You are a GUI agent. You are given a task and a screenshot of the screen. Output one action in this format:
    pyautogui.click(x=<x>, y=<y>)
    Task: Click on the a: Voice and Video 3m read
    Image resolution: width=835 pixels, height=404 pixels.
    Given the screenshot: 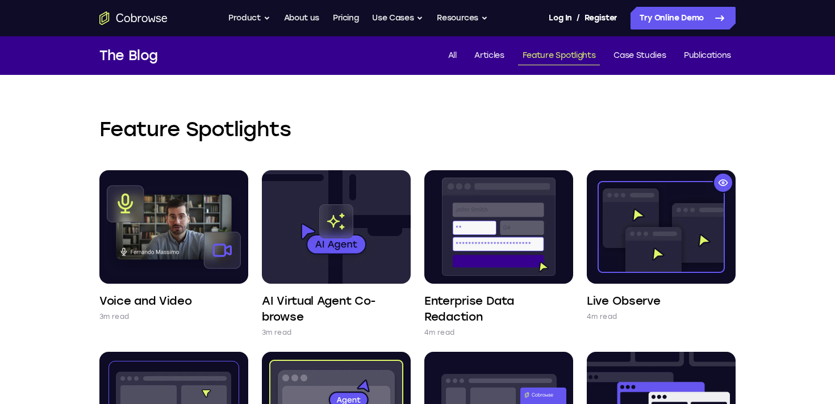 What is the action you would take?
    pyautogui.click(x=174, y=246)
    